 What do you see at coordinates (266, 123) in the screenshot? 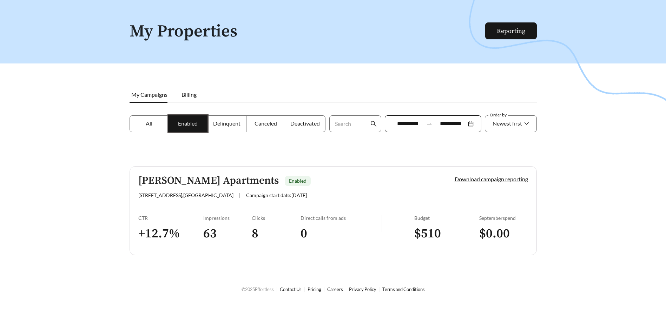
I see `span: Canceled` at bounding box center [266, 123].